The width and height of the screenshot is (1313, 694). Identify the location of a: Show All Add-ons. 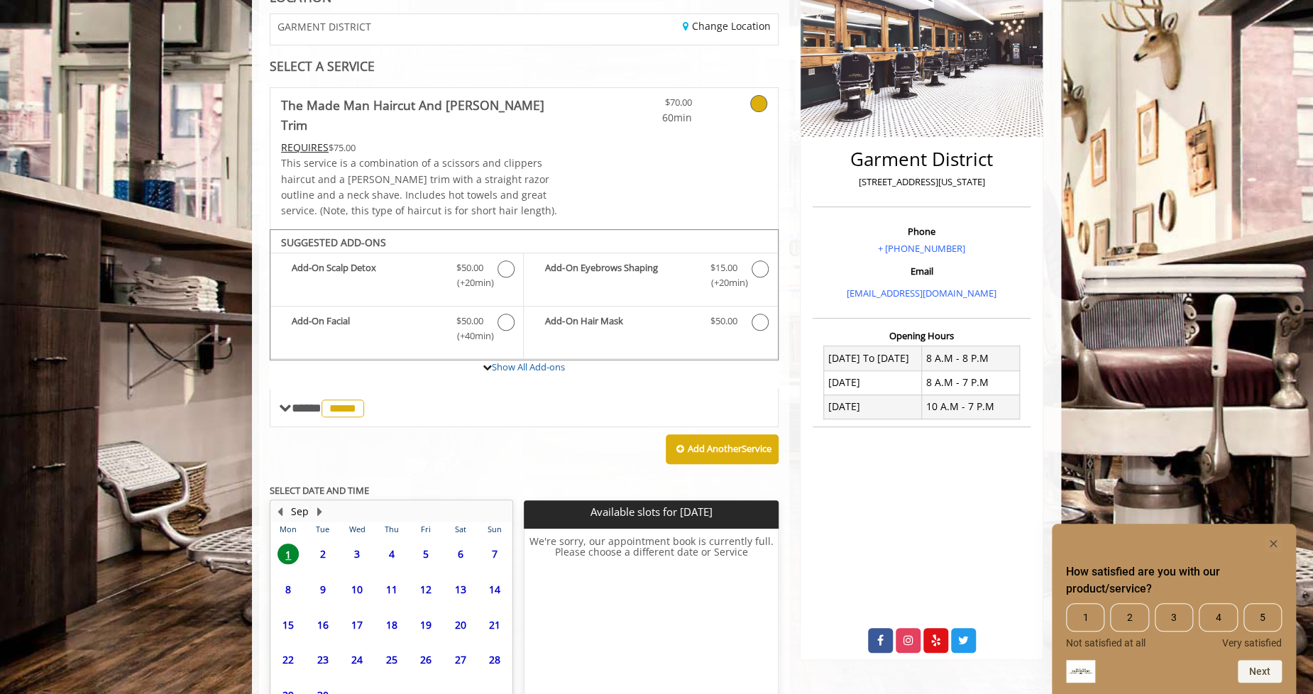
(528, 367).